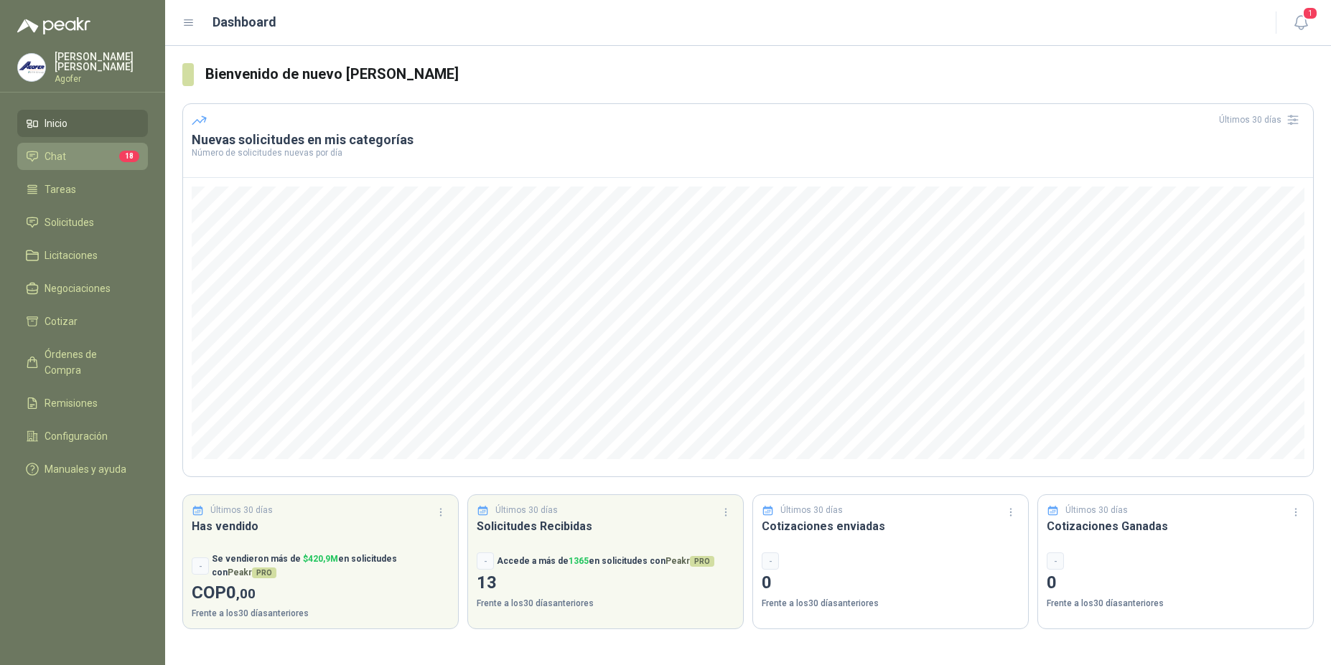  What do you see at coordinates (69, 223) in the screenshot?
I see `span: Solicitudes` at bounding box center [69, 223].